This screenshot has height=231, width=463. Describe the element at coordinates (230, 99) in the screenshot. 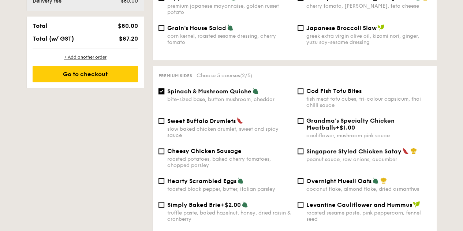

I see `div: bite-sized base, button mushroom, cheddar` at that location.